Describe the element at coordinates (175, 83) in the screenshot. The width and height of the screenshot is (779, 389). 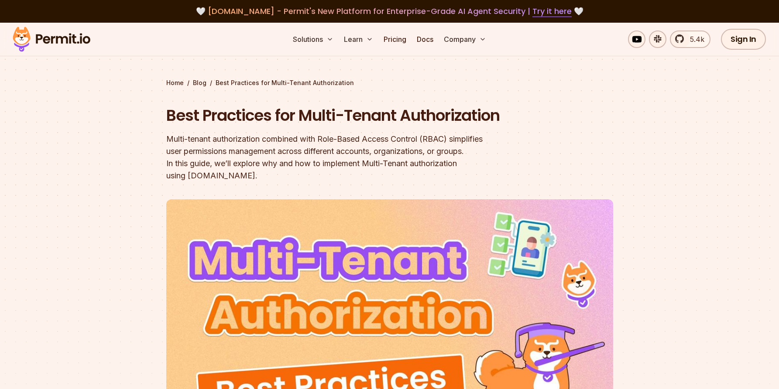
I see `a: Home` at that location.